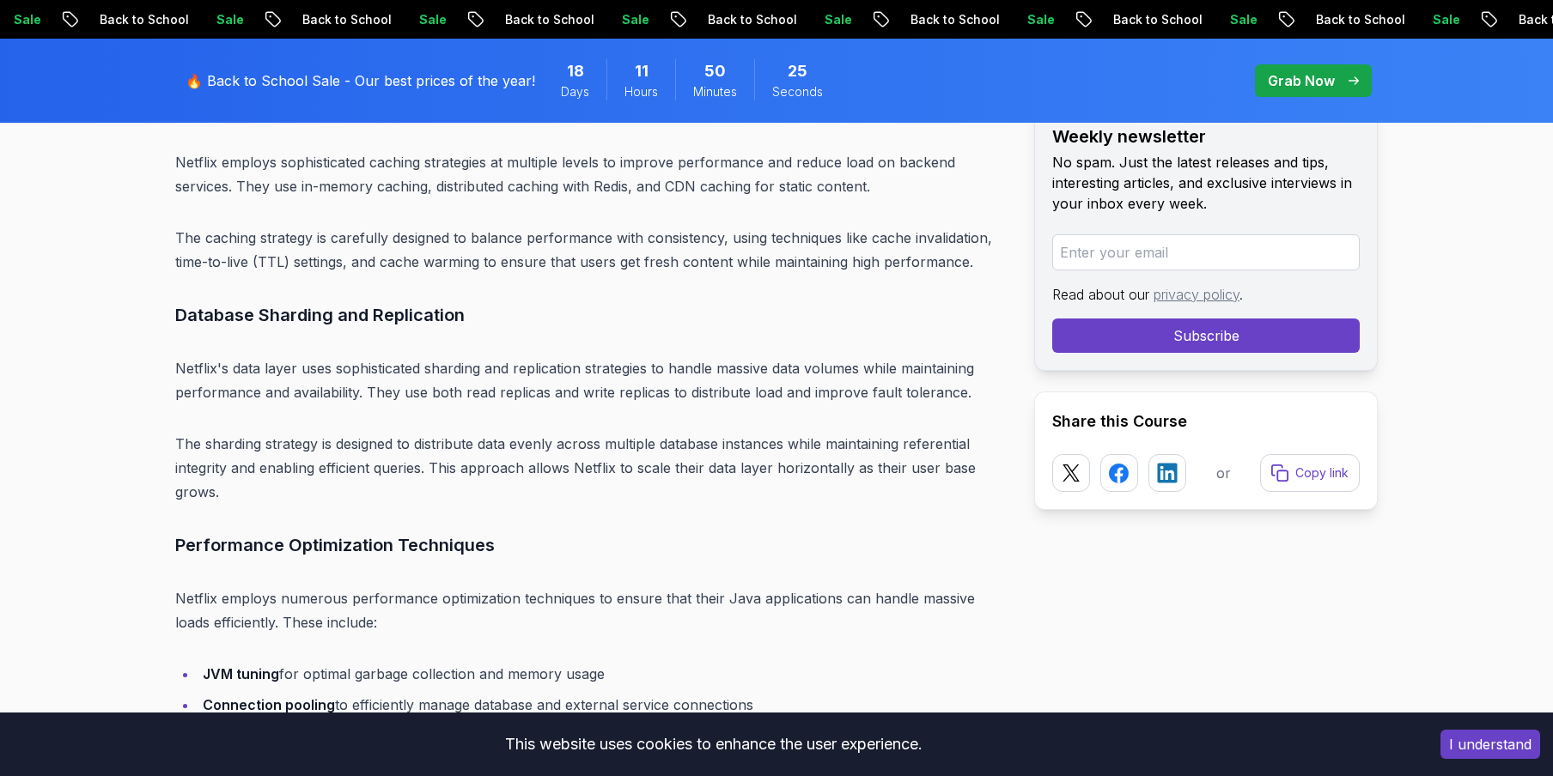 The image size is (1553, 776). Describe the element at coordinates (1310, 473) in the screenshot. I see `button: Copy link` at that location.